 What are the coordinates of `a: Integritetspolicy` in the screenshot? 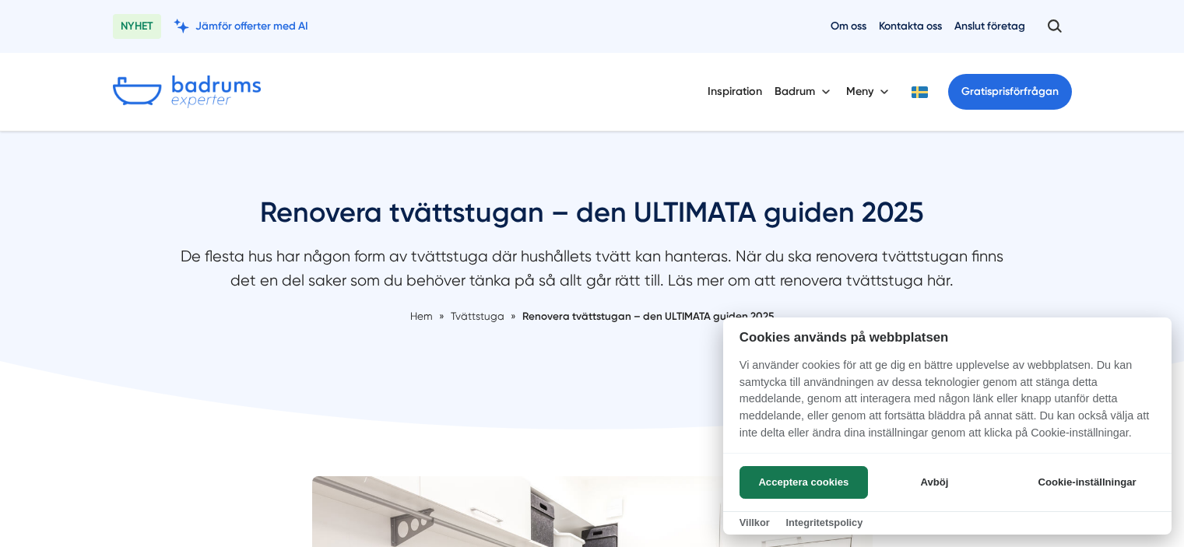 It's located at (824, 522).